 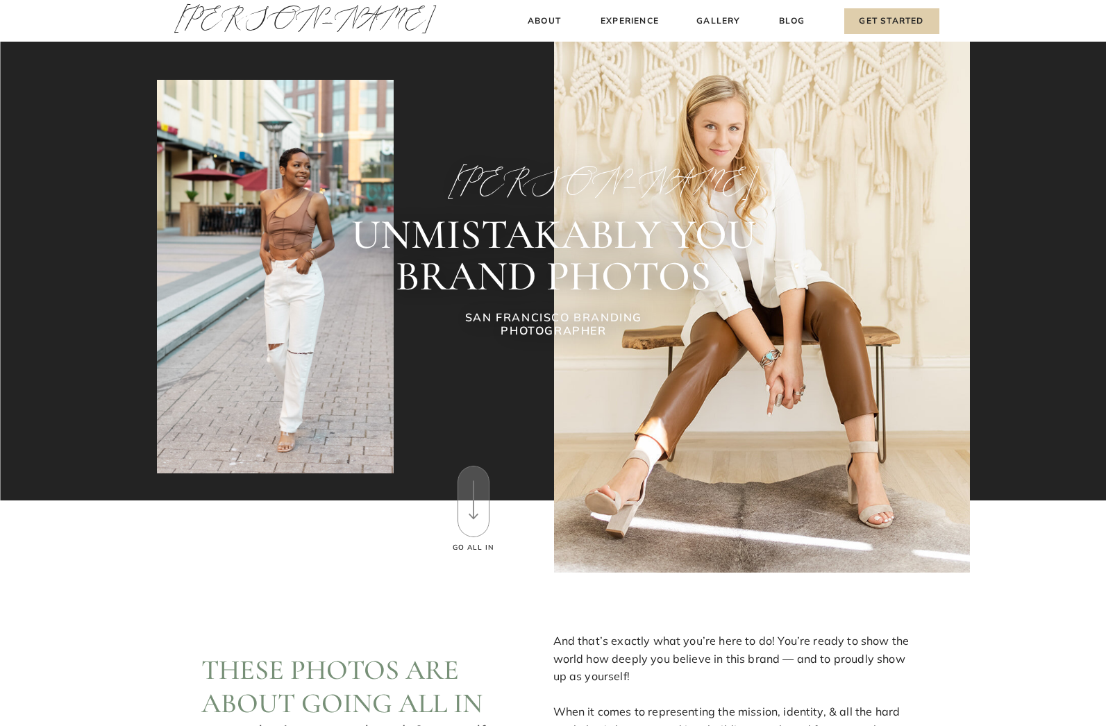 What do you see at coordinates (630, 21) in the screenshot?
I see `h3: Experience` at bounding box center [630, 21].